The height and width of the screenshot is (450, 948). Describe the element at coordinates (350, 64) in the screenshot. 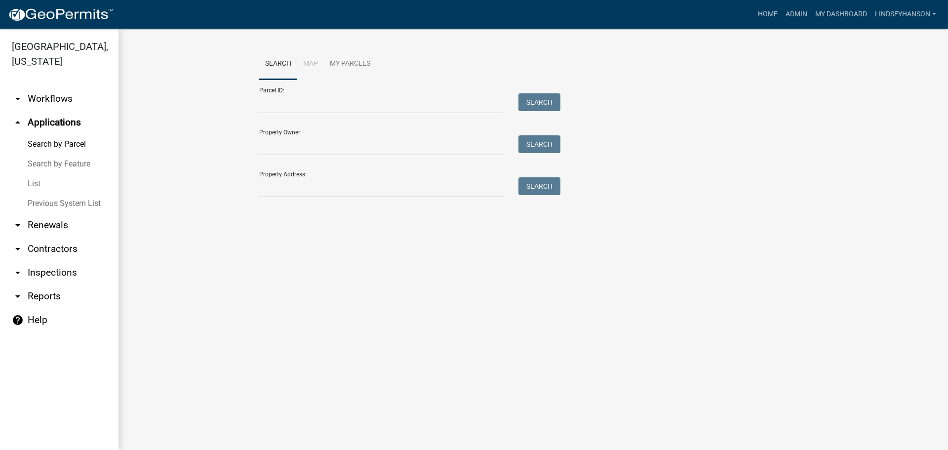

I see `a: My Parcels` at that location.